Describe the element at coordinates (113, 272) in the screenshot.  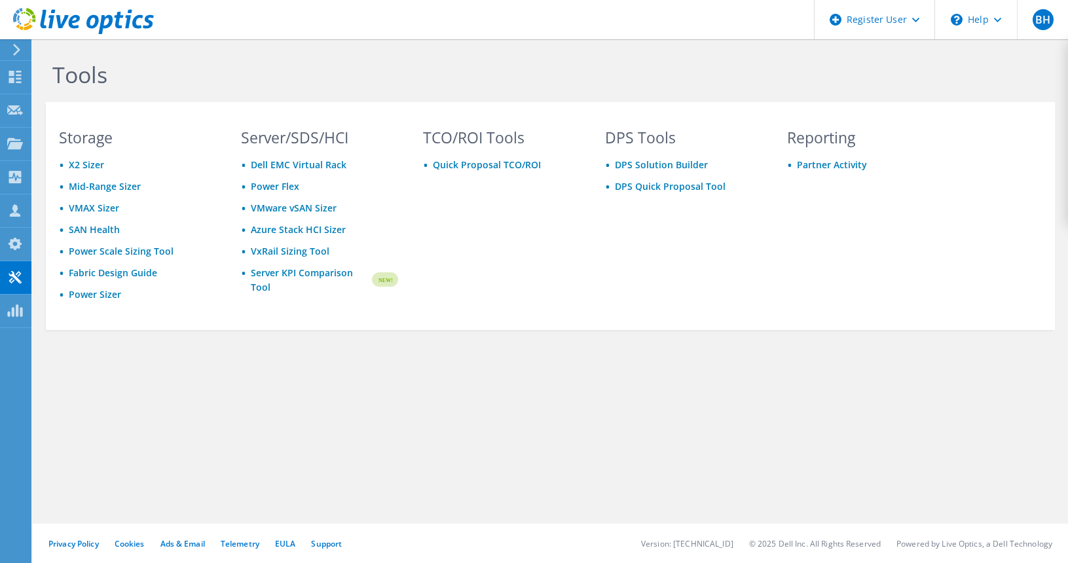
I see `a: Fabric Design Guide` at that location.